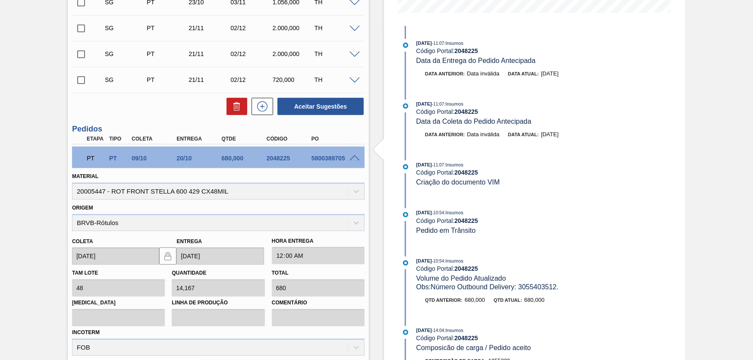 The image size is (753, 360). What do you see at coordinates (318, 241) in the screenshot?
I see `label: Hora Entrega` at bounding box center [318, 241].